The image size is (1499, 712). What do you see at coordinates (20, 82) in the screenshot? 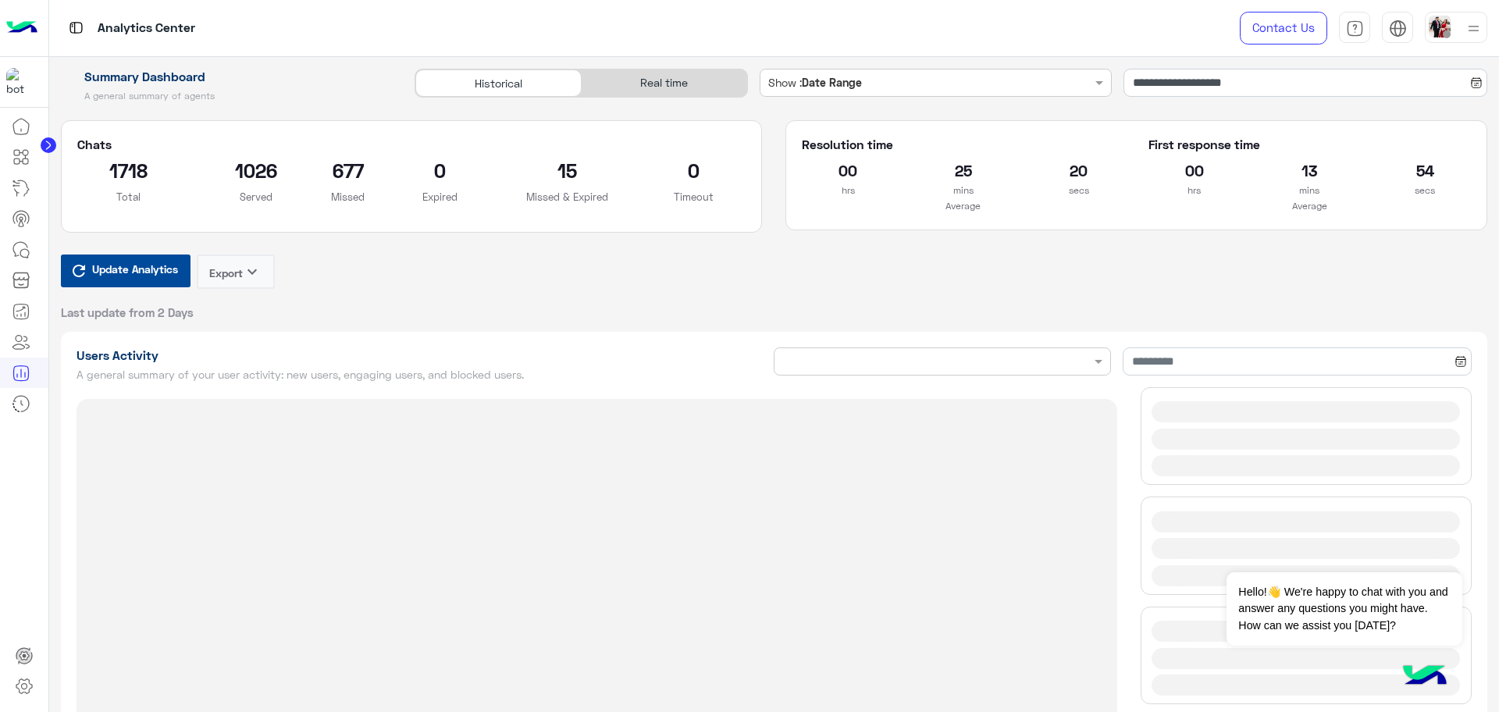
I see `img: 1403182699927242` at bounding box center [20, 82].